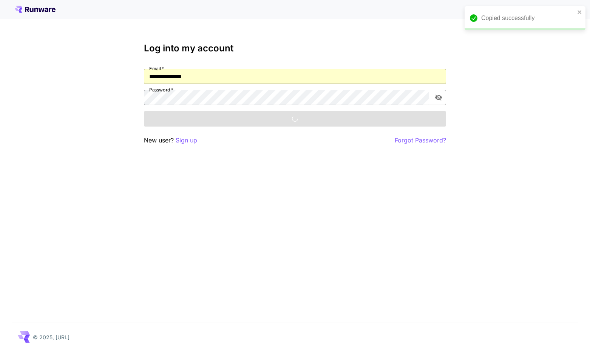  Describe the element at coordinates (186, 140) in the screenshot. I see `p: Sign up` at that location.